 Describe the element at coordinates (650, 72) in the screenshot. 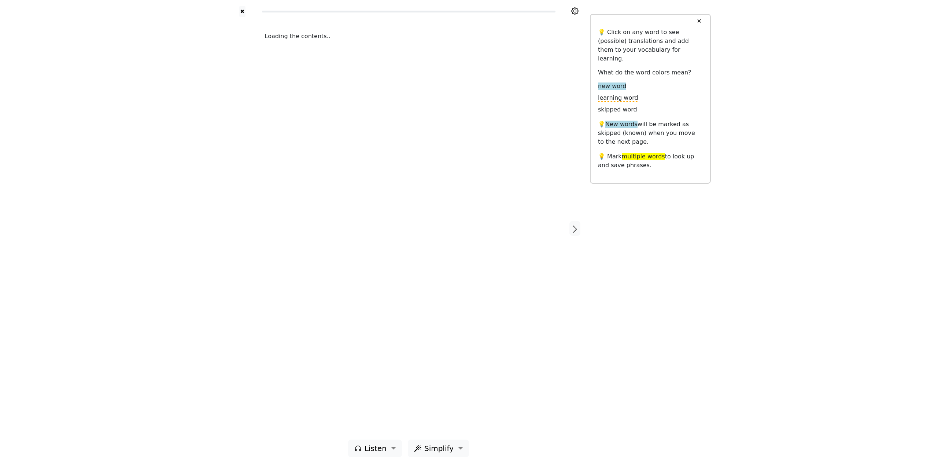

I see `h6: What do the word colors mean?` at that location.